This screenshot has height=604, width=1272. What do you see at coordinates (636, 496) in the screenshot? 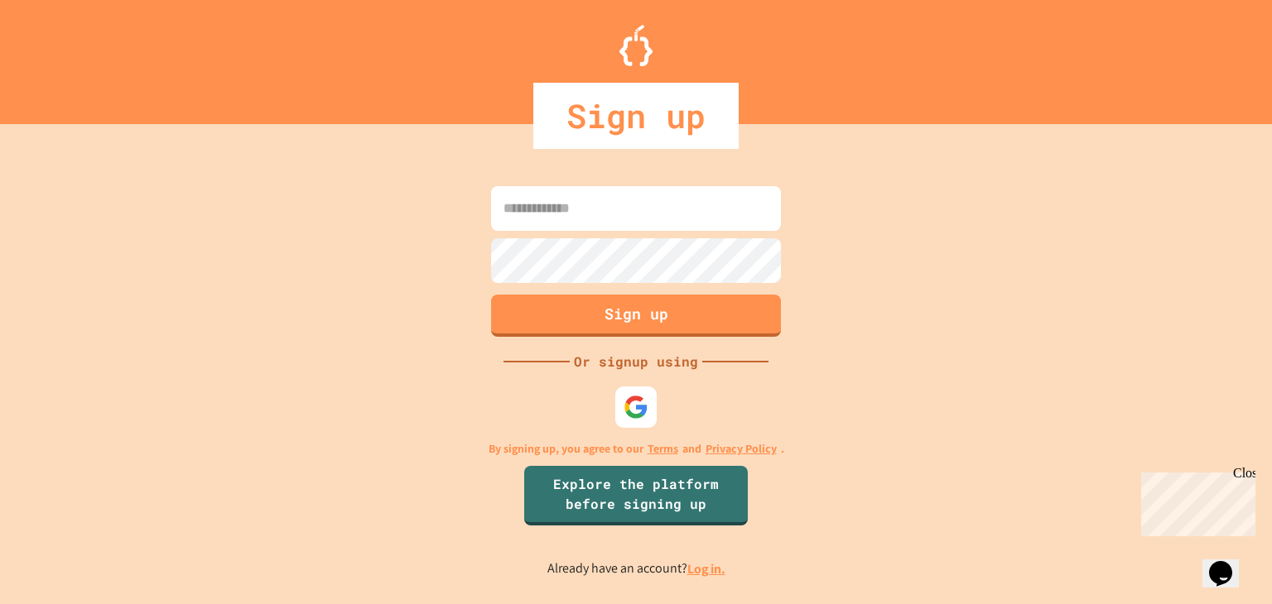
I see `a: Explore the platform before signing up` at bounding box center [636, 496].